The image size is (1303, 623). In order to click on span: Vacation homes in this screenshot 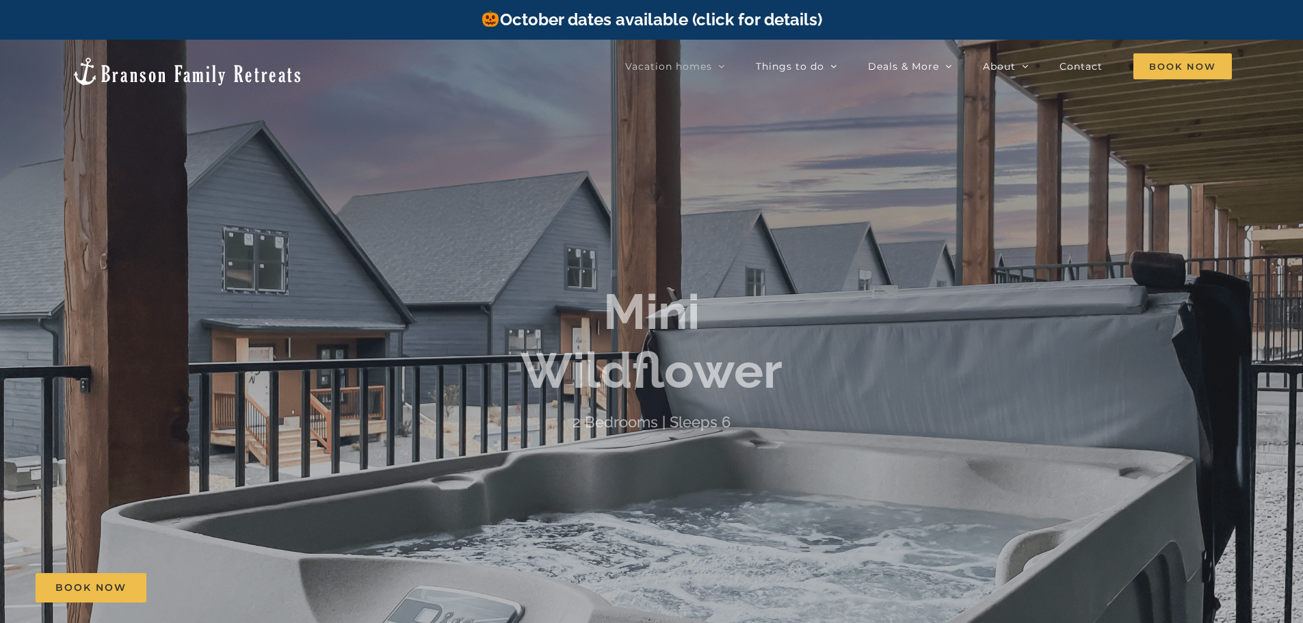, I will do `click(668, 66)`.